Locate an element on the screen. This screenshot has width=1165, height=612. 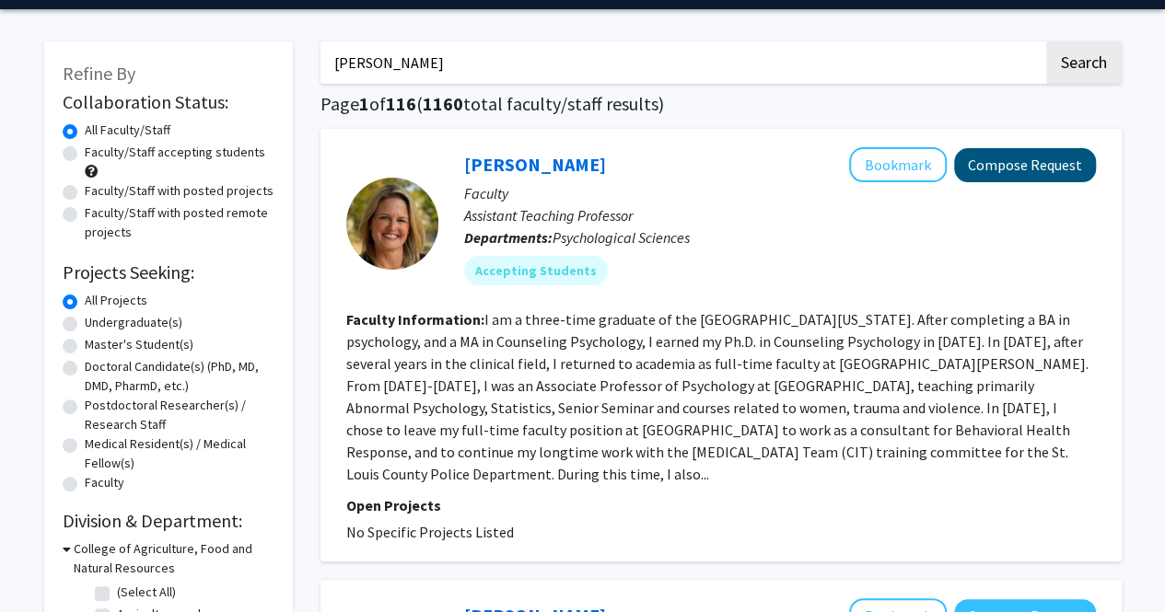
h2: Projects Seeking: is located at coordinates (168, 273).